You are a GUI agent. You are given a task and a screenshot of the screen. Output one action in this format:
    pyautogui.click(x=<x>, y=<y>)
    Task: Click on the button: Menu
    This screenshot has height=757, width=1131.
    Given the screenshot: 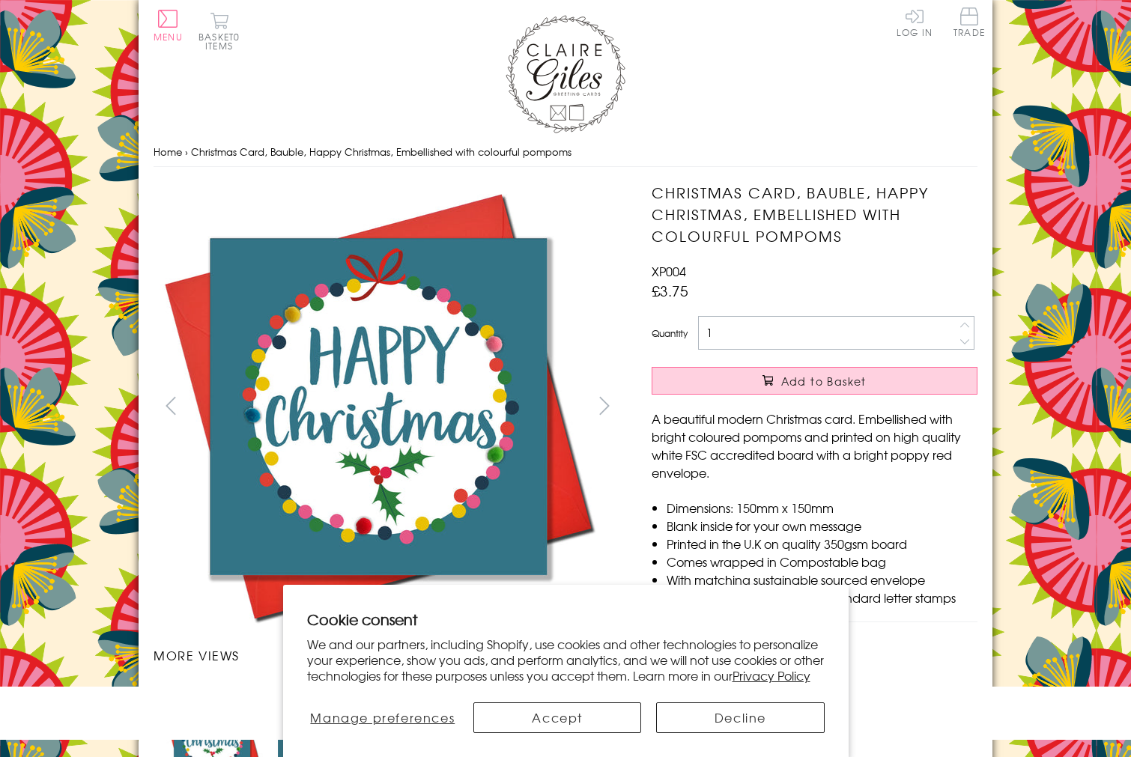 What is the action you would take?
    pyautogui.click(x=168, y=25)
    